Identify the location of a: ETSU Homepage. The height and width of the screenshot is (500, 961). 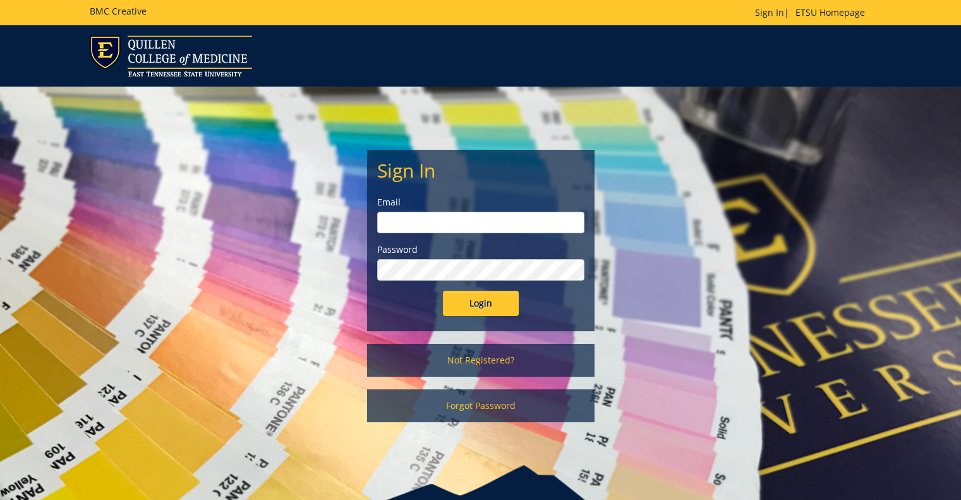
(830, 12).